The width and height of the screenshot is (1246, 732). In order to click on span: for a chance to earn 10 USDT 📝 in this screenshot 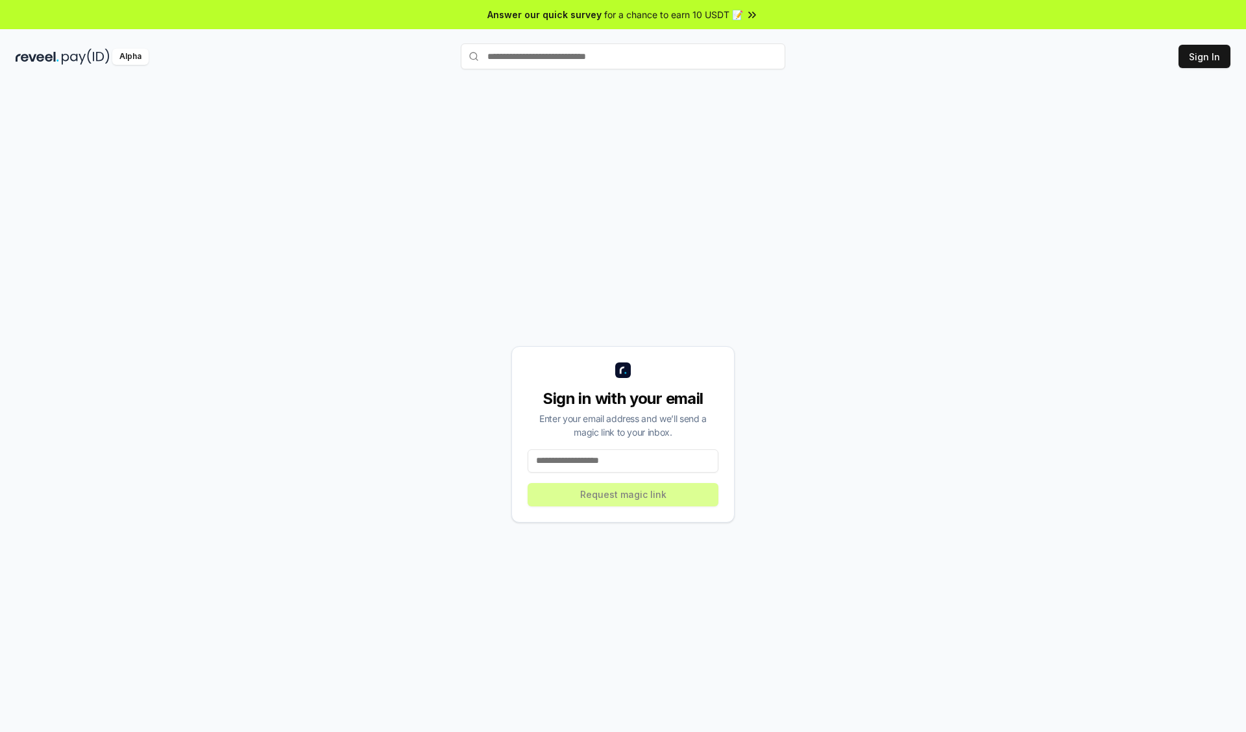, I will do `click(673, 14)`.